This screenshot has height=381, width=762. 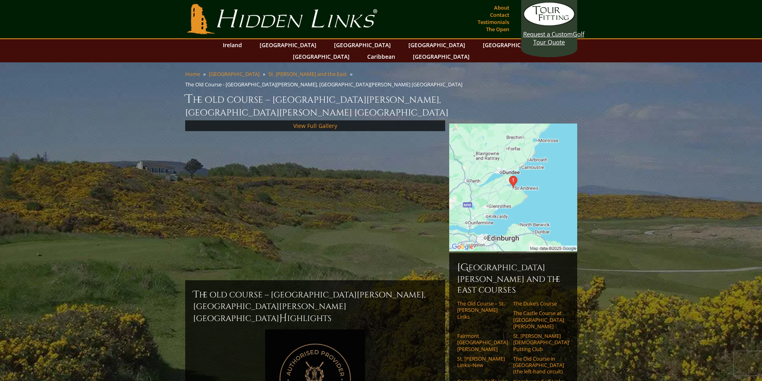 What do you see at coordinates (232, 45) in the screenshot?
I see `a: Ireland` at bounding box center [232, 45].